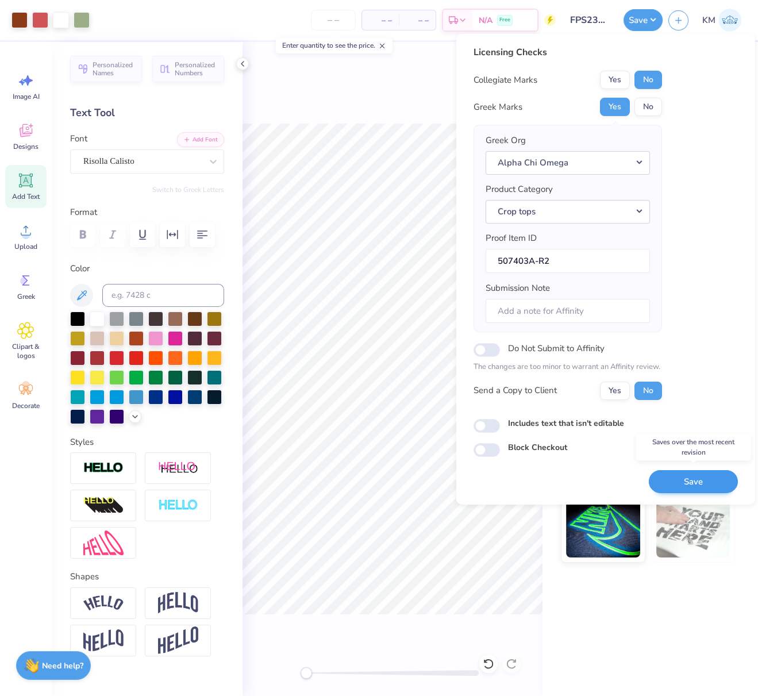 The height and width of the screenshot is (696, 758). I want to click on img: Arc, so click(103, 603).